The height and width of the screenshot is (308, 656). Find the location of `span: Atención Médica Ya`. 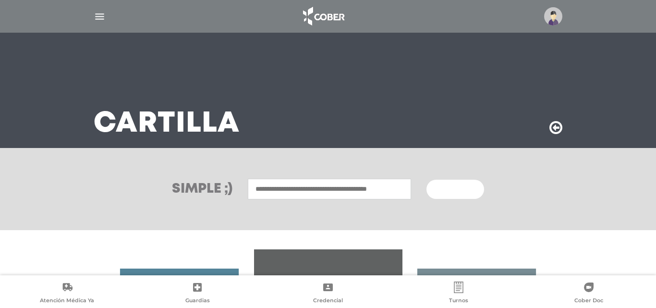

span: Atención Médica Ya is located at coordinates (67, 301).